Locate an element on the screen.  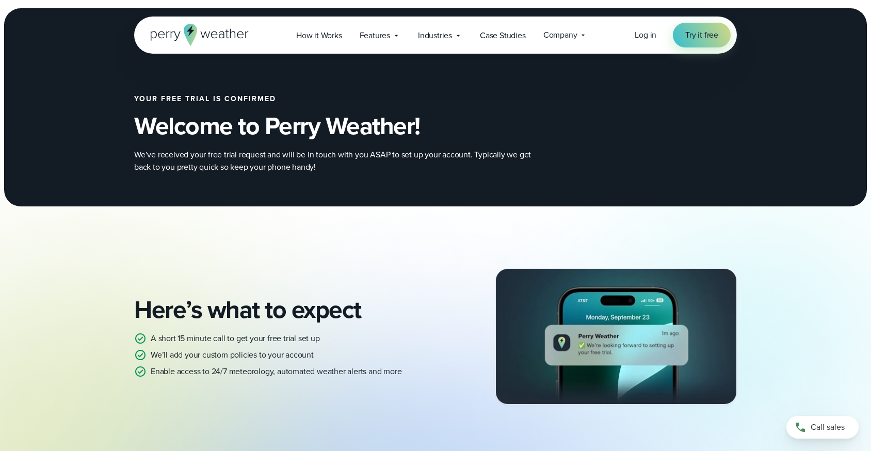
span: How it Works is located at coordinates (319, 36).